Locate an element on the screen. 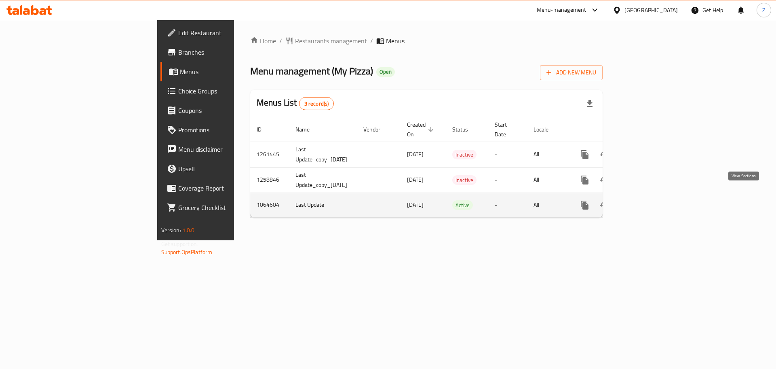  span: Coverage Report is located at coordinates (229, 188).